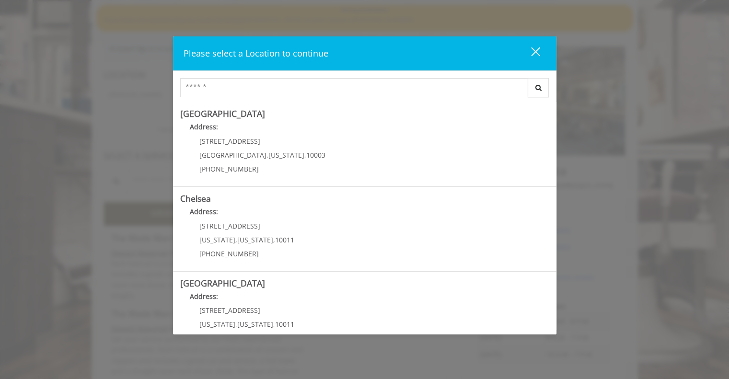 The width and height of the screenshot is (729, 379). Describe the element at coordinates (530, 54) in the screenshot. I see `div: close dialog` at that location.